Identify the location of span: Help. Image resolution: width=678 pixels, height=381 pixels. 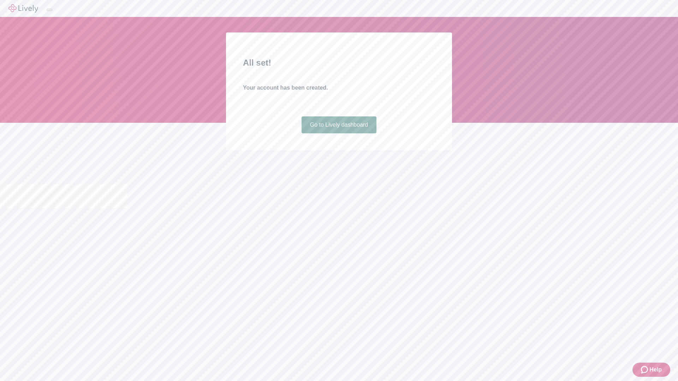
(656, 370).